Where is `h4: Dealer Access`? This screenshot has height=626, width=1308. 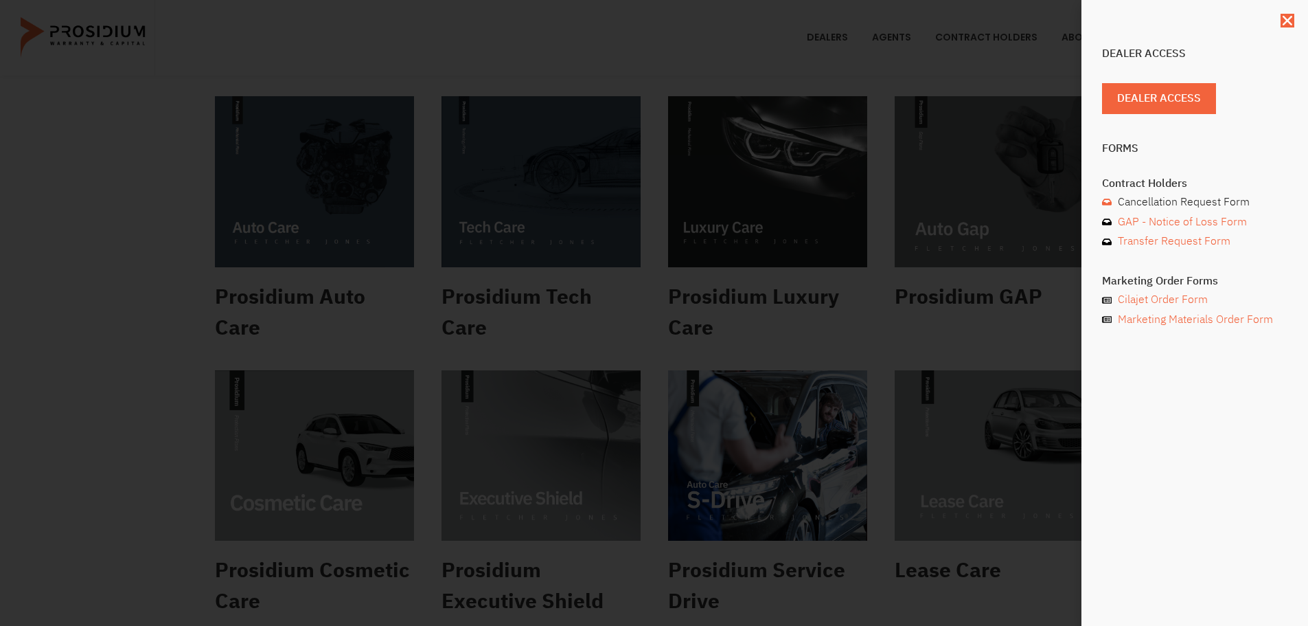
h4: Dealer Access is located at coordinates (1195, 54).